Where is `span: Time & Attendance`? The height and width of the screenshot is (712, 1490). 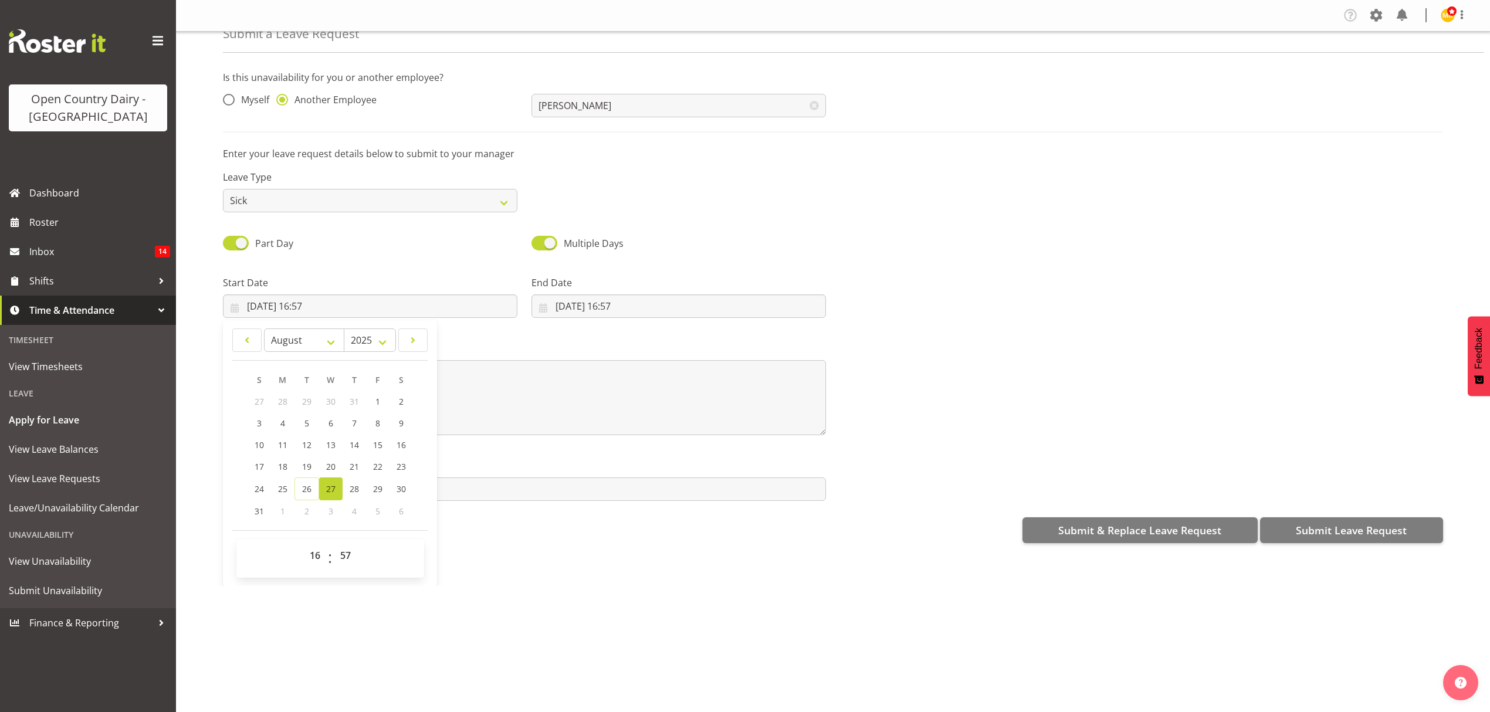 span: Time & Attendance is located at coordinates (91, 310).